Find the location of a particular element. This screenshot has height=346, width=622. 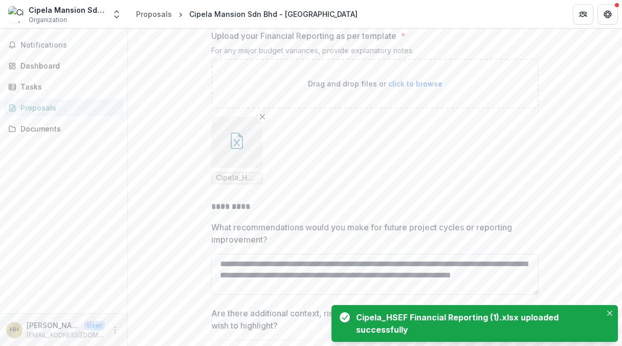

div: Hidayah Hassan is located at coordinates (14, 329).